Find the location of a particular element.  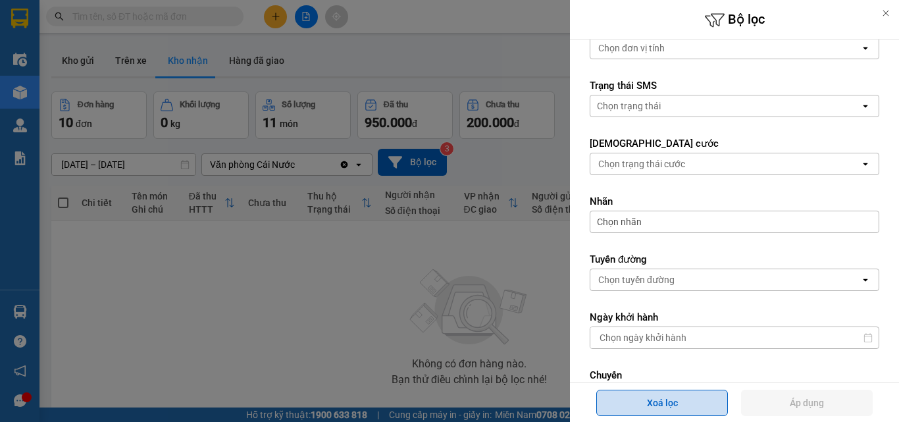

button: Xoá lọc is located at coordinates (662, 403).